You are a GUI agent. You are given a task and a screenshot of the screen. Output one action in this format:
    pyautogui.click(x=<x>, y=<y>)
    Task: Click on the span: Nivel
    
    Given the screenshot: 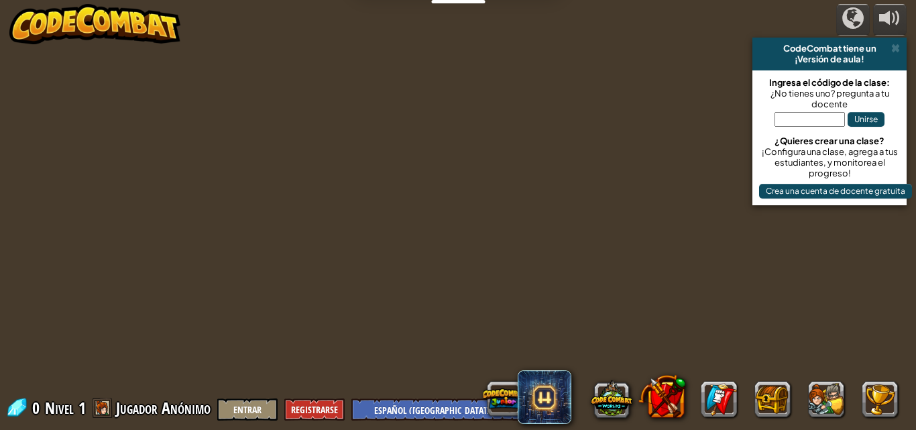 What is the action you would take?
    pyautogui.click(x=59, y=408)
    